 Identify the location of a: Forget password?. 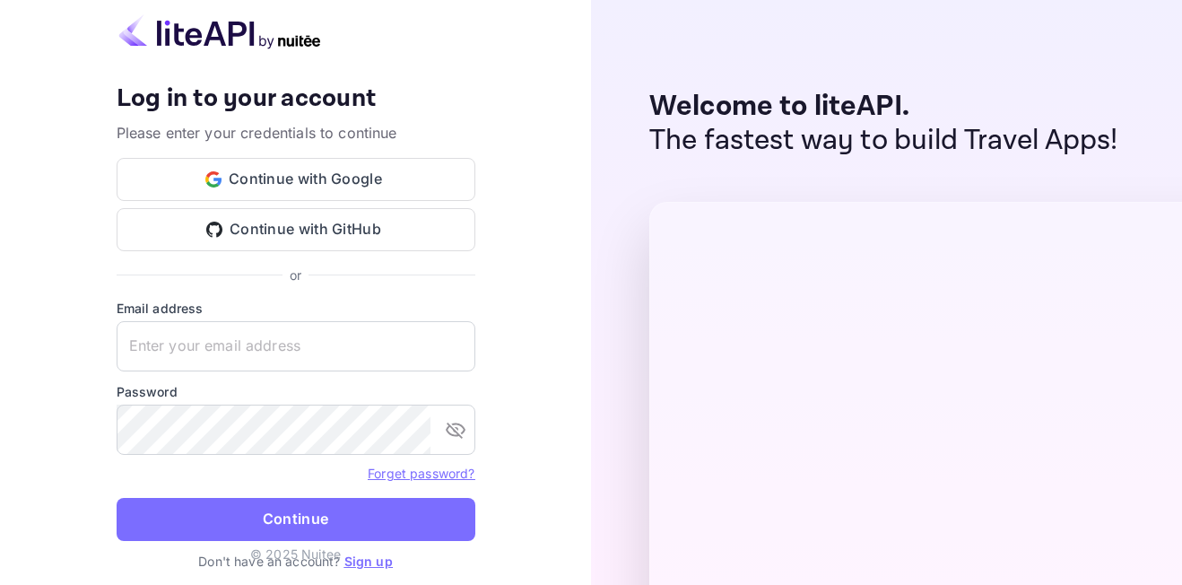
(421, 473).